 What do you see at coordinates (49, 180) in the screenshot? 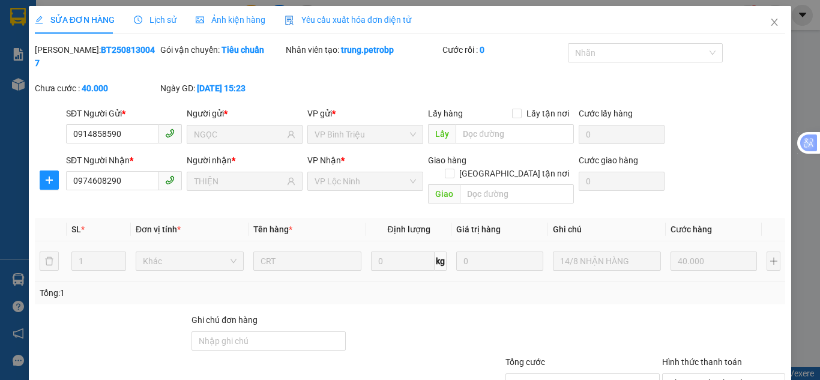
I see `span: plus` at bounding box center [49, 180].